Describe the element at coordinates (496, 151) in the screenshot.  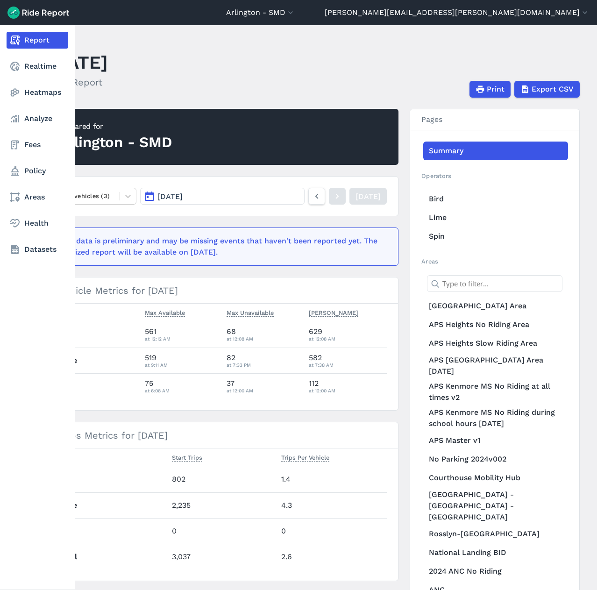
I see `a: Summary` at that location.